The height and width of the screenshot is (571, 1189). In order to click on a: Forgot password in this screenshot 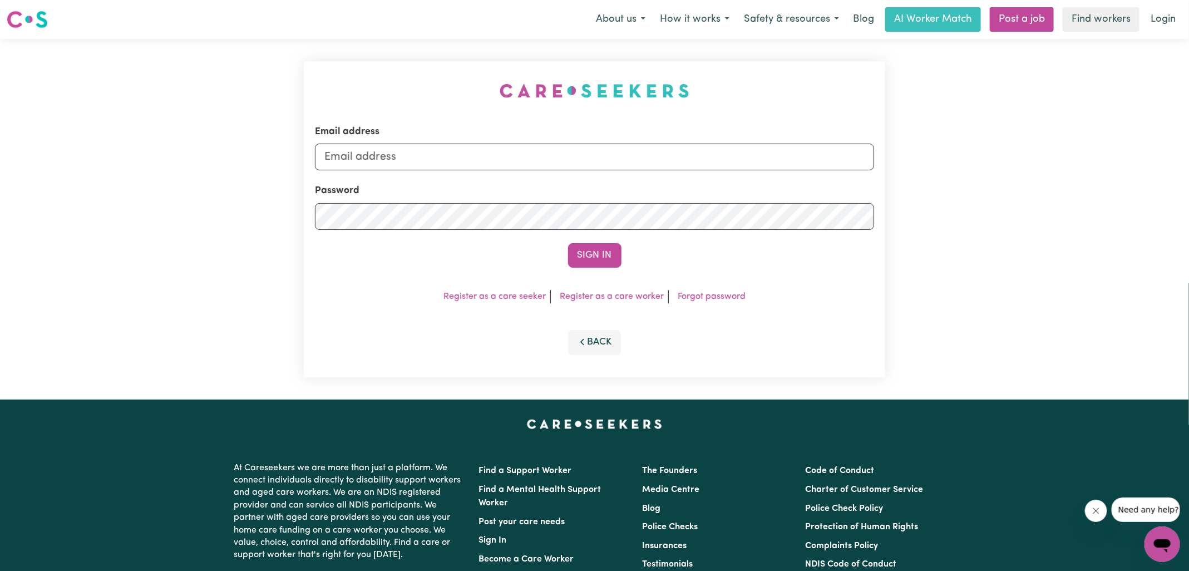, I will do `click(712, 297)`.